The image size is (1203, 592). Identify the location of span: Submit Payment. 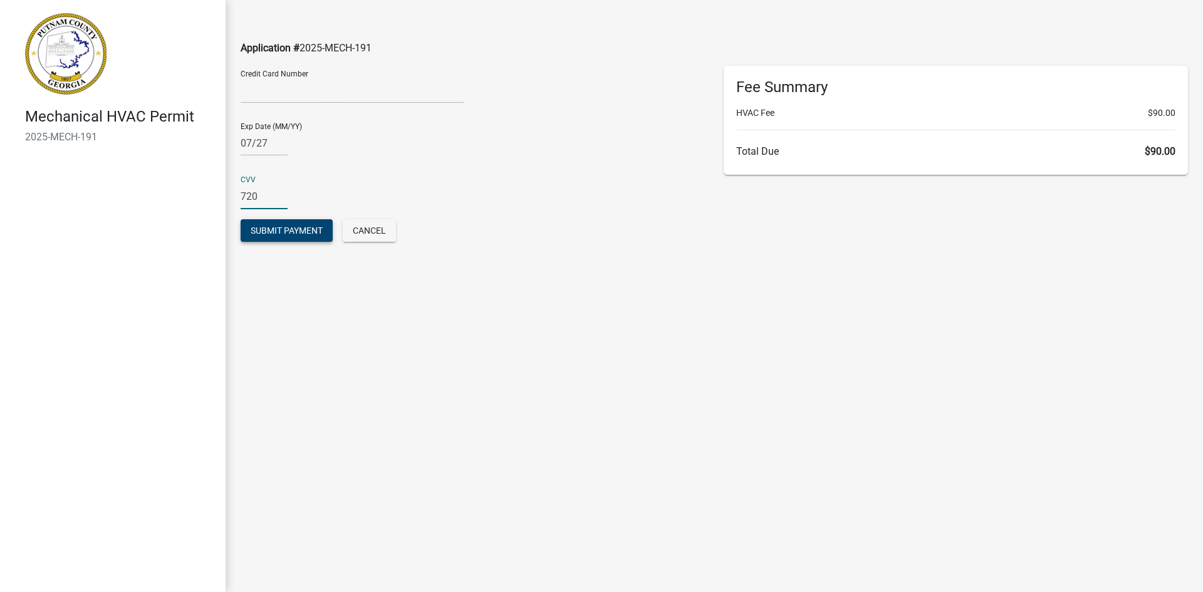
(286, 231).